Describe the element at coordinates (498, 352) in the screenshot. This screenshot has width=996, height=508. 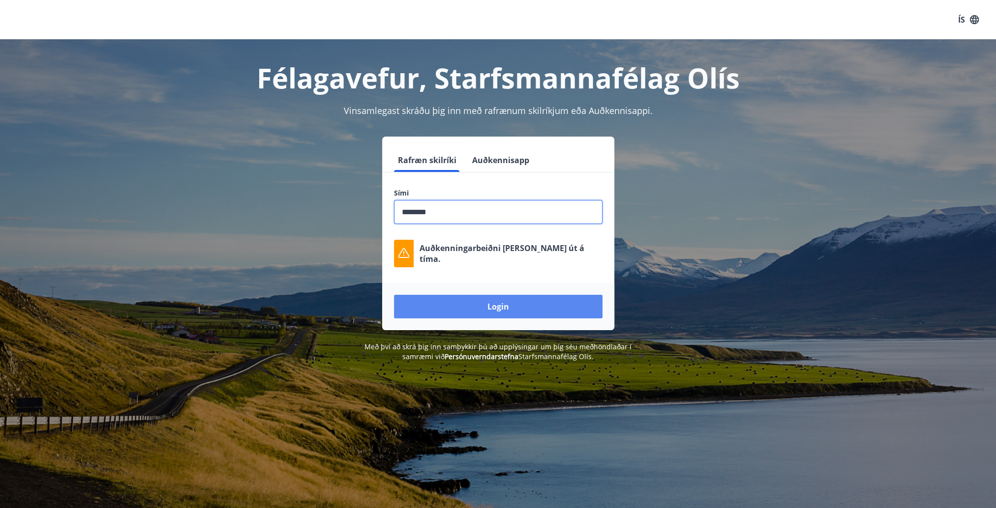
I see `span: Með því að skrá þig inn samþykkir þú að upplýsingar um þig séu meðhöndlaðar í samræmi við Starfsm...` at that location.